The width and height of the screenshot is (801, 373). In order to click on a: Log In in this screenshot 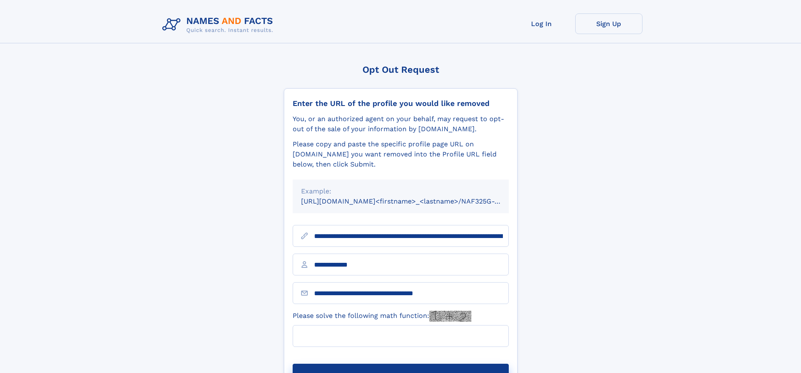, I will do `click(541, 24)`.